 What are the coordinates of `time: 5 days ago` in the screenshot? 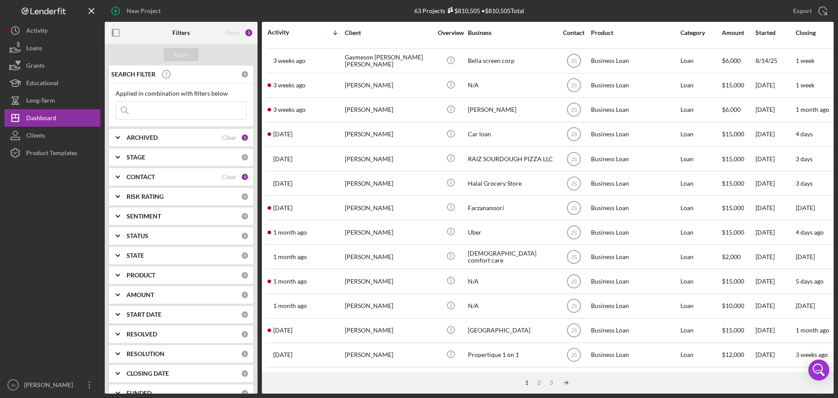 It's located at (810, 281).